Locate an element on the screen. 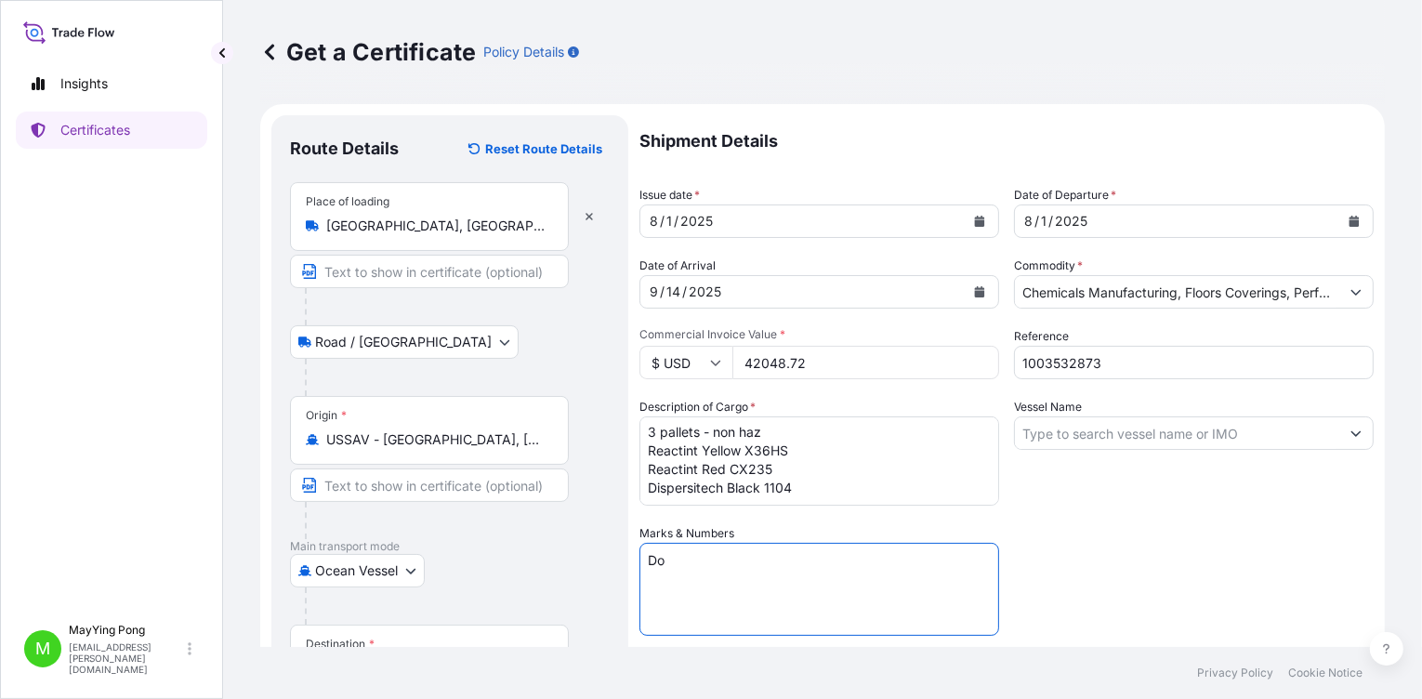  p: MayYing Pong is located at coordinates (126, 630).